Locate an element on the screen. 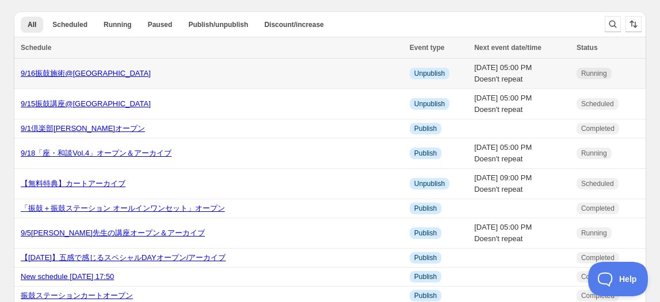 The width and height of the screenshot is (660, 302). span: Paused is located at coordinates (160, 25).